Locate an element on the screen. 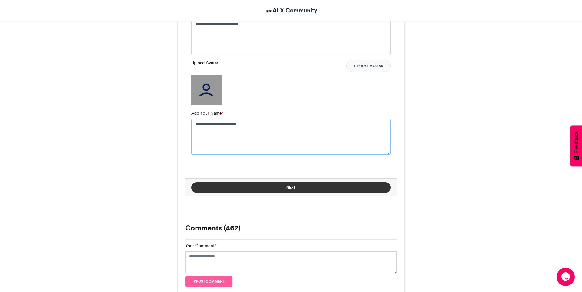 The image size is (582, 292). button: Post comment is located at coordinates (209, 281).